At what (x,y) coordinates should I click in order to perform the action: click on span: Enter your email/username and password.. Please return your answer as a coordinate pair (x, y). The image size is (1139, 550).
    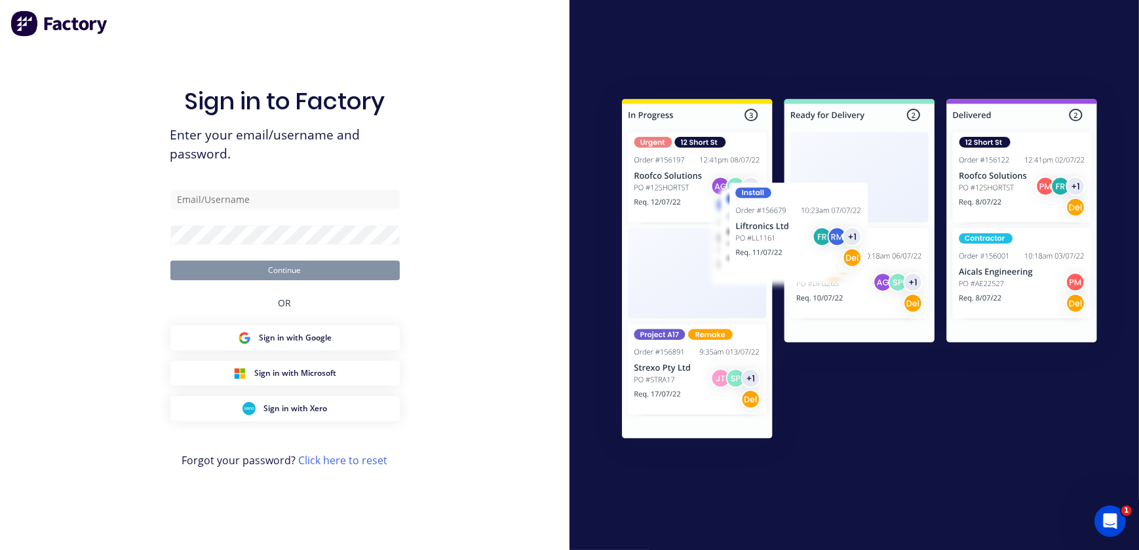
    Looking at the image, I should click on (285, 145).